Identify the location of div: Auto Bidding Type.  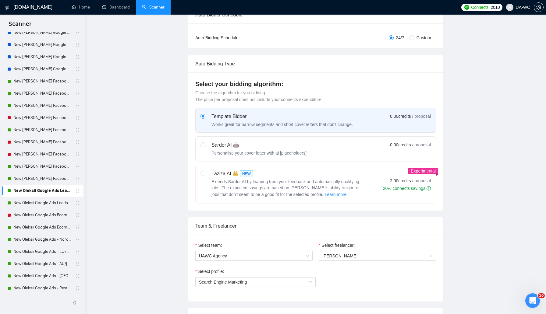
(316, 64).